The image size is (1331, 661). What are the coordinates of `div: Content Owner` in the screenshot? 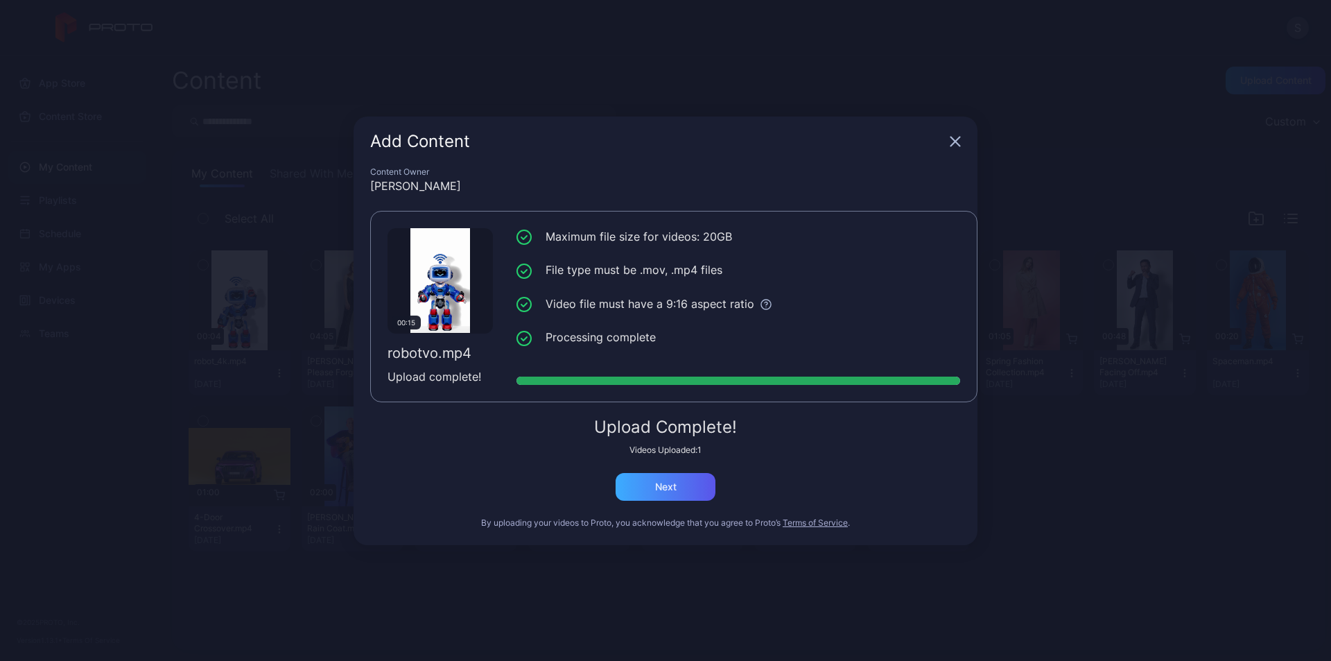 It's located at (666, 172).